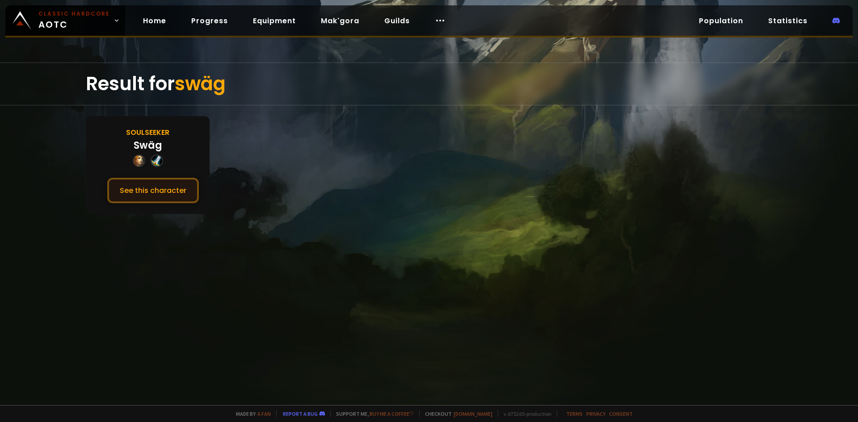  What do you see at coordinates (621, 414) in the screenshot?
I see `a: Consent` at bounding box center [621, 414].